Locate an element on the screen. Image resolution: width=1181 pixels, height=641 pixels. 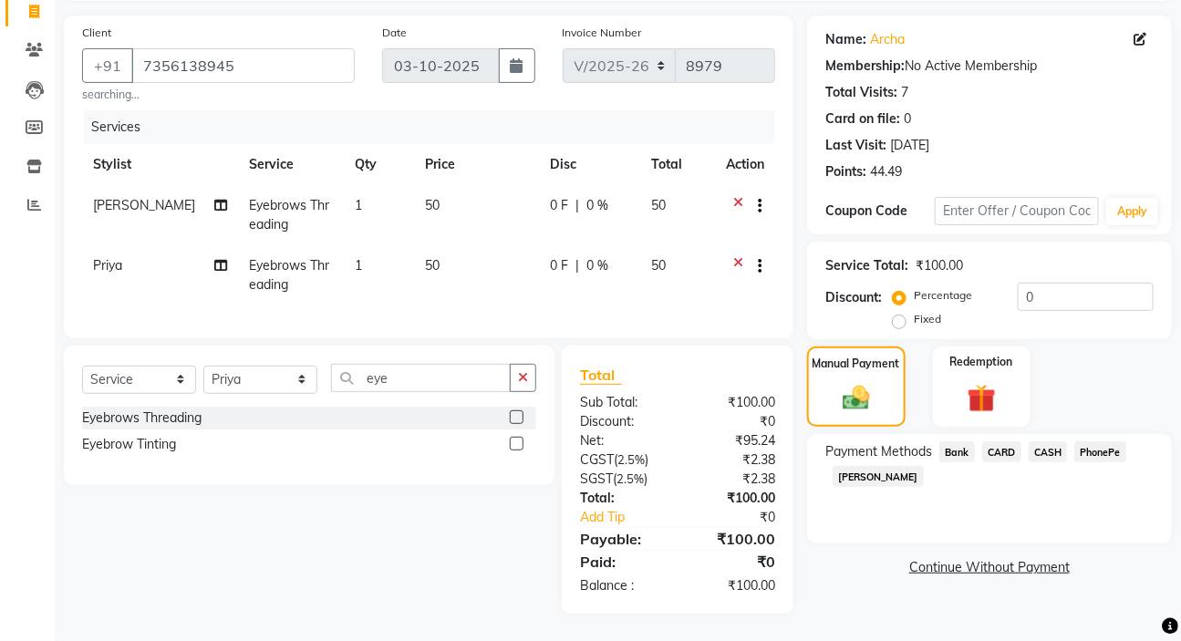
div: Card on file: is located at coordinates (863, 119).